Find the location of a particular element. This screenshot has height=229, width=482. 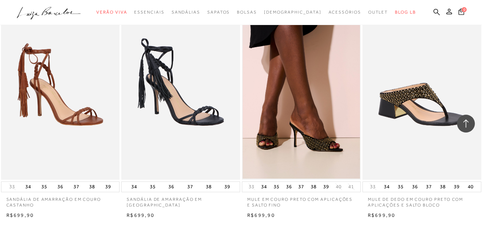

a: SANDÁLIA DE AMARRAÇÃO EM COURO CASTANHO SANDÁLIA DE AMARRAÇÃO EM COURO CASTANHO is located at coordinates (60, 90).